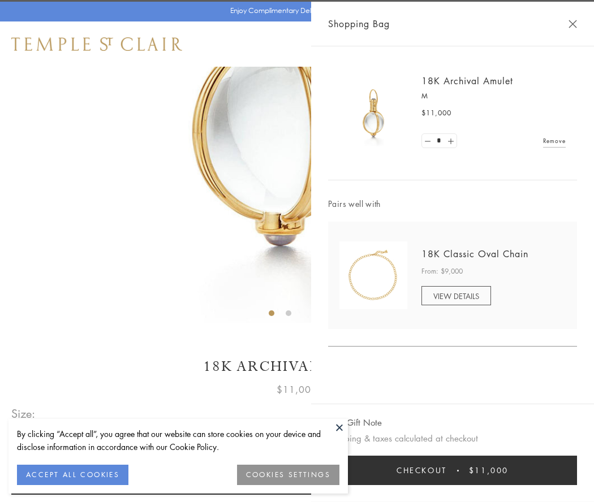  Describe the element at coordinates (97, 44) in the screenshot. I see `img: Temple St. Clair` at that location.